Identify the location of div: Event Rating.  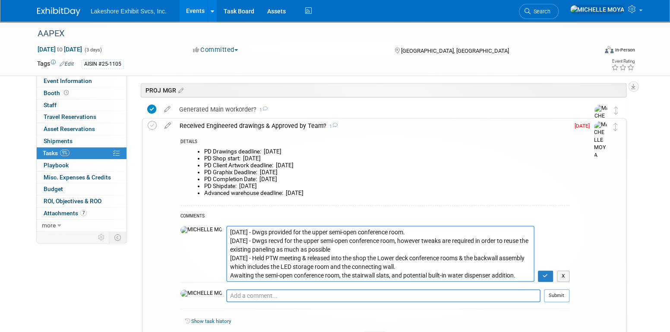
(623, 61).